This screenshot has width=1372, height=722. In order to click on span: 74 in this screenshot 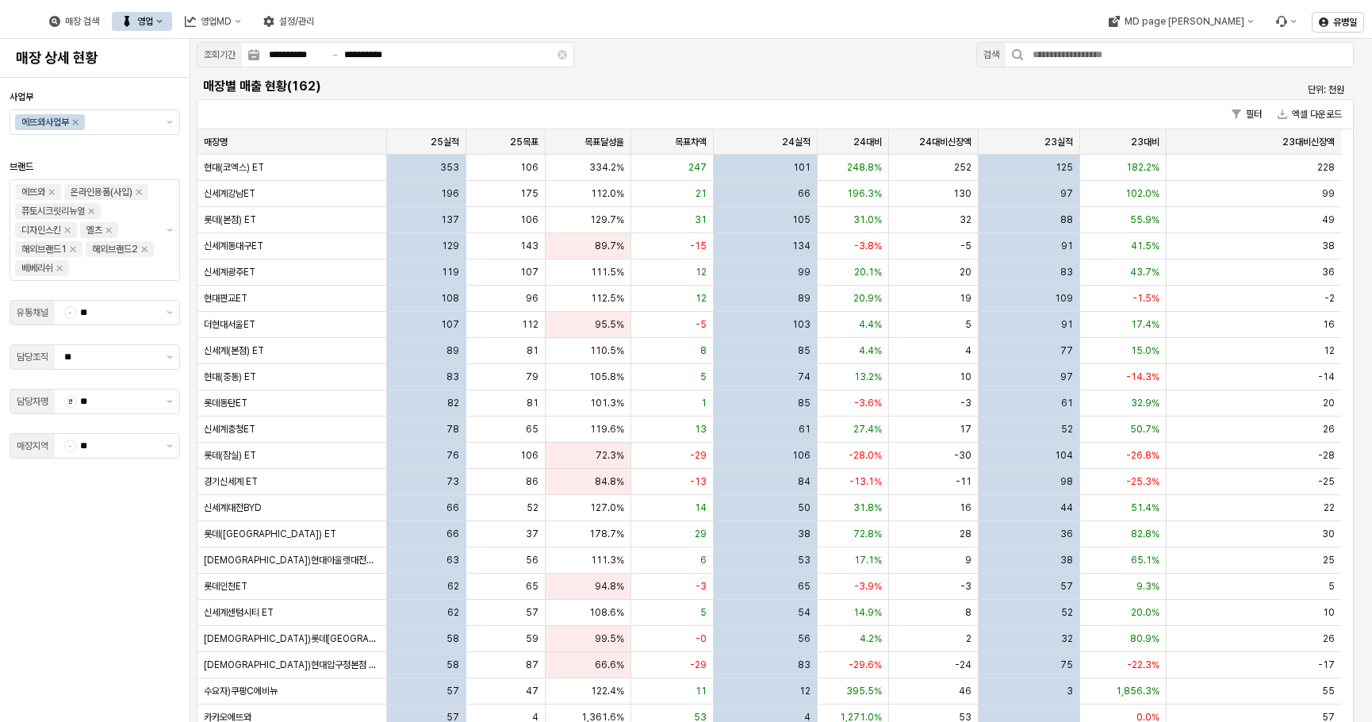, I will do `click(804, 377)`.